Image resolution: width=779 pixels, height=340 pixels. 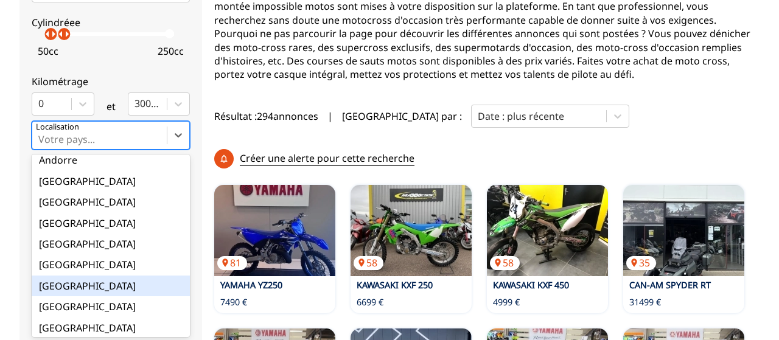 What do you see at coordinates (531, 285) in the screenshot?
I see `a: KAWASAKI KXF 450` at bounding box center [531, 285].